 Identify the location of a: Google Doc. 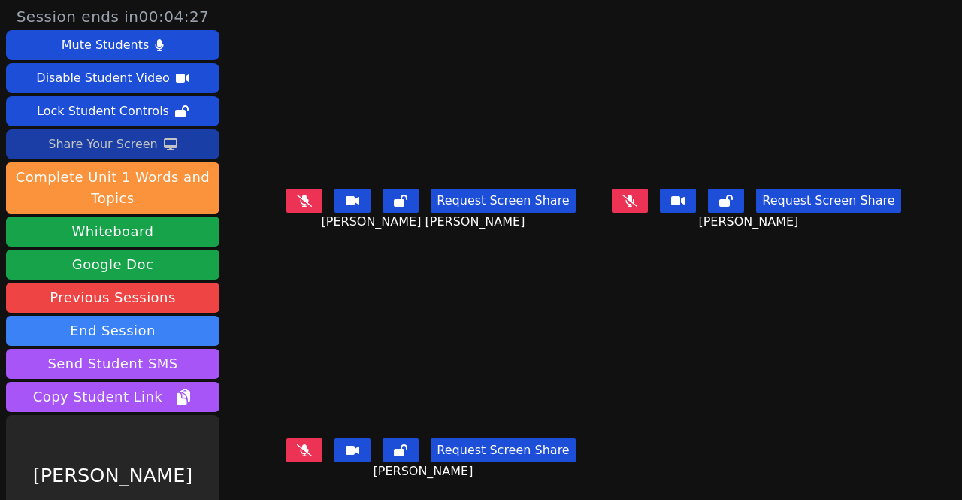
(113, 264).